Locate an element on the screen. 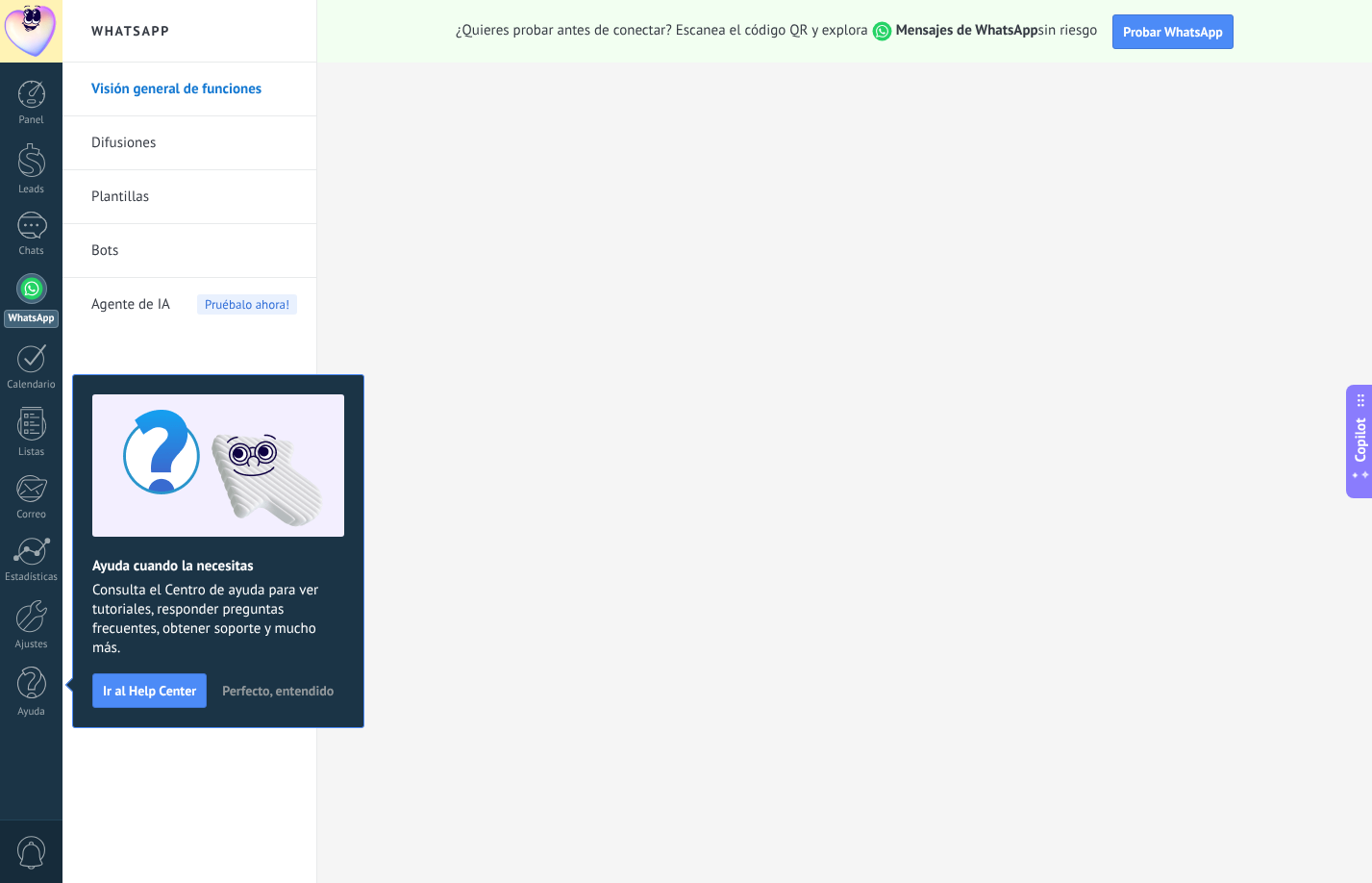  span: Consulta el Centro de ayuda para ver tutoriales, responder preguntas frecuentes, obtener soporte ... is located at coordinates (218, 619).